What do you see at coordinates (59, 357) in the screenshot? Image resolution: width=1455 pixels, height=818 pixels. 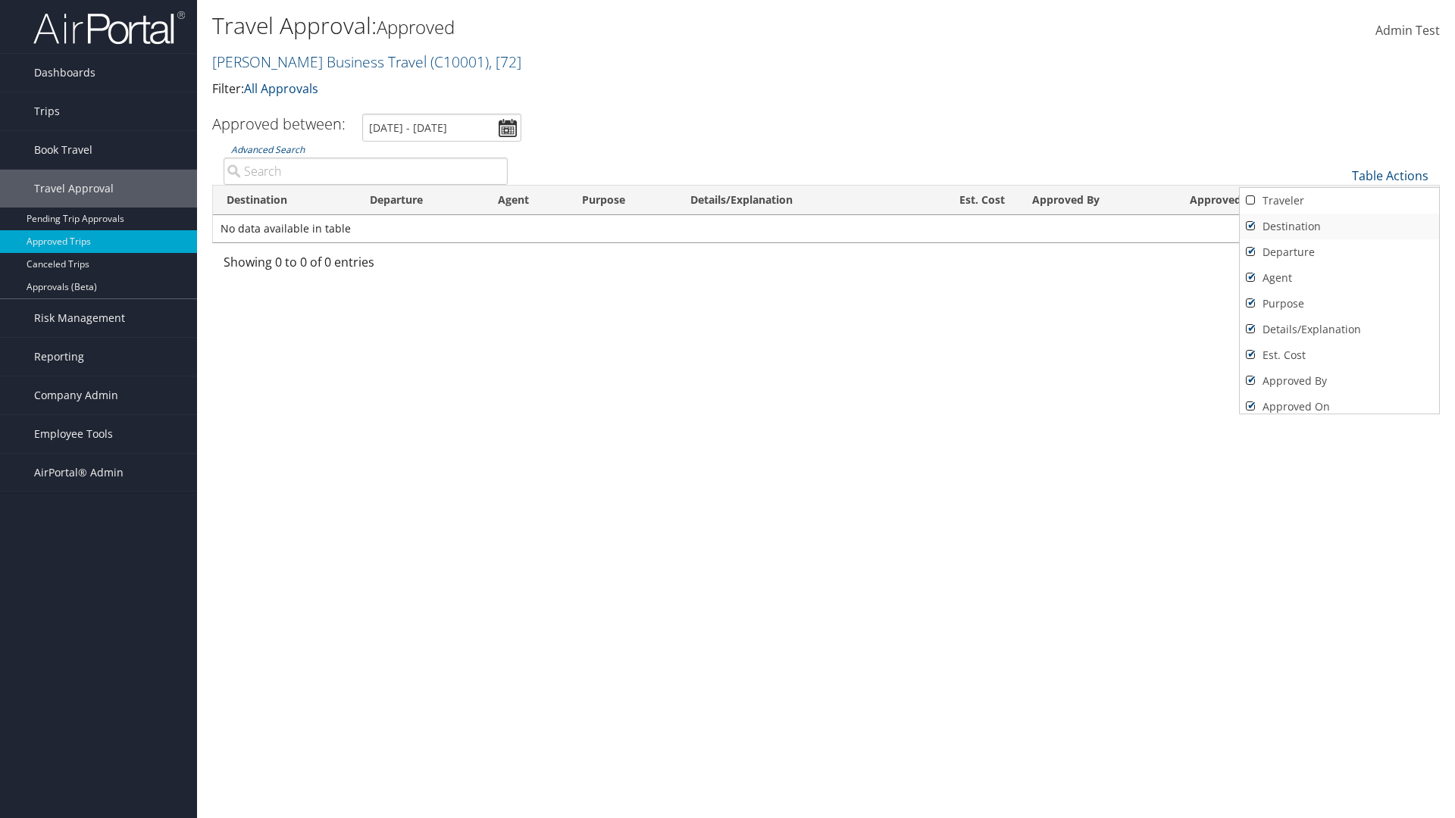 I see `span: Reporting` at bounding box center [59, 357].